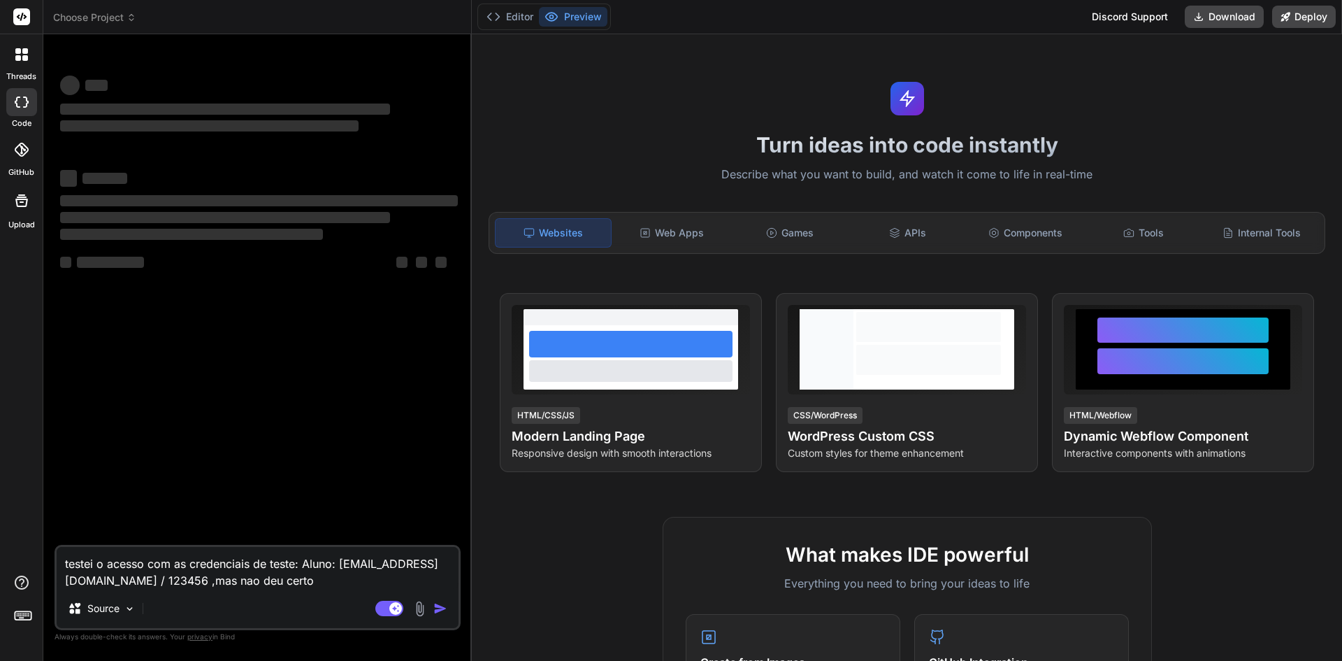 Image resolution: width=1342 pixels, height=661 pixels. What do you see at coordinates (103, 608) in the screenshot?
I see `p: Source` at bounding box center [103, 608].